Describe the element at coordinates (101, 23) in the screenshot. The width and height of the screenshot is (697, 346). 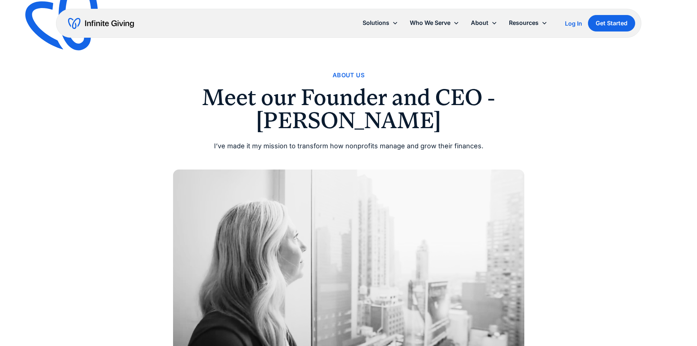
I see `a: home` at that location.